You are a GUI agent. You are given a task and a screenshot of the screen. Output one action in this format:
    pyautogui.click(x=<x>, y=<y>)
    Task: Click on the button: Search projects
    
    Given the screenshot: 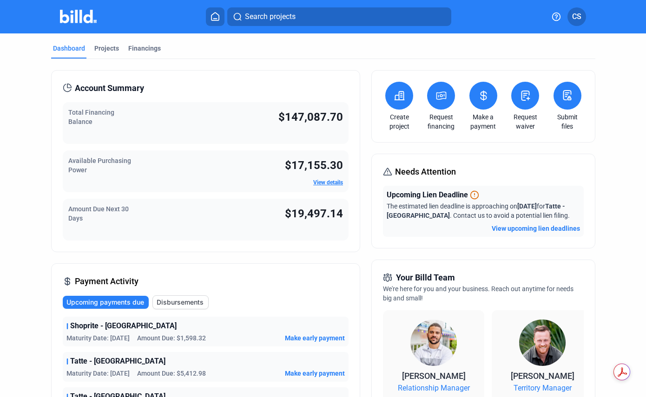 What is the action you would take?
    pyautogui.click(x=339, y=17)
    